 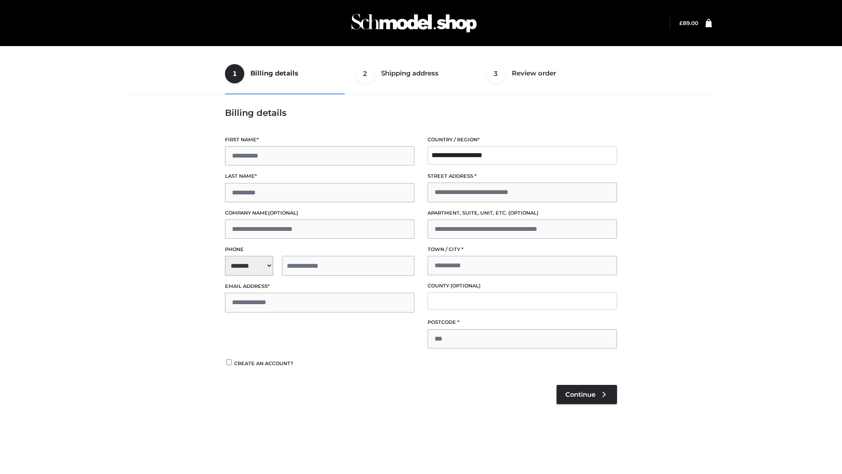 What do you see at coordinates (320, 176) in the screenshot?
I see `label: Last name` at bounding box center [320, 176].